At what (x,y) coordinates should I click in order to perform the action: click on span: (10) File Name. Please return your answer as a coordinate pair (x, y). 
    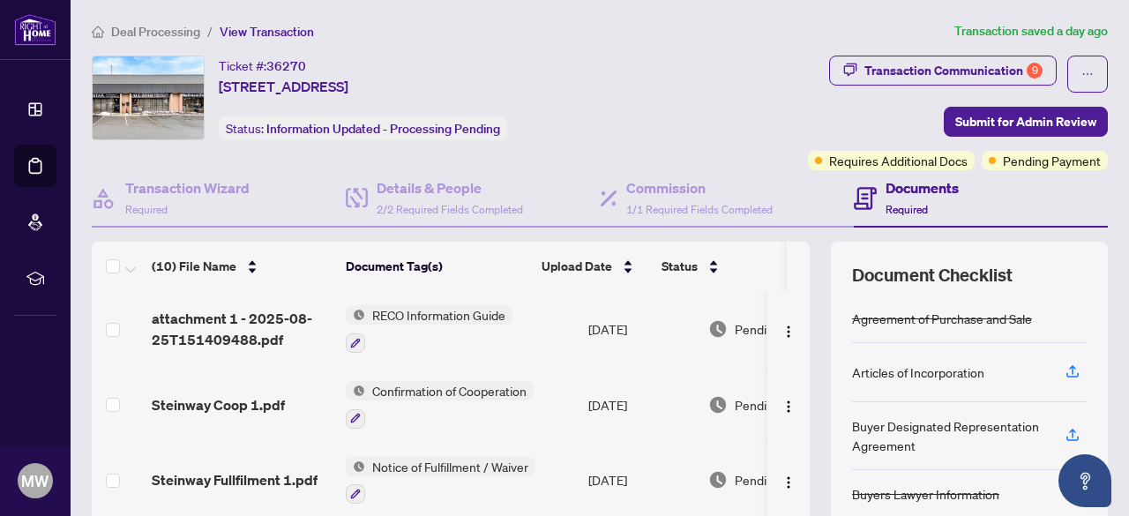
    Looking at the image, I should click on (194, 266).